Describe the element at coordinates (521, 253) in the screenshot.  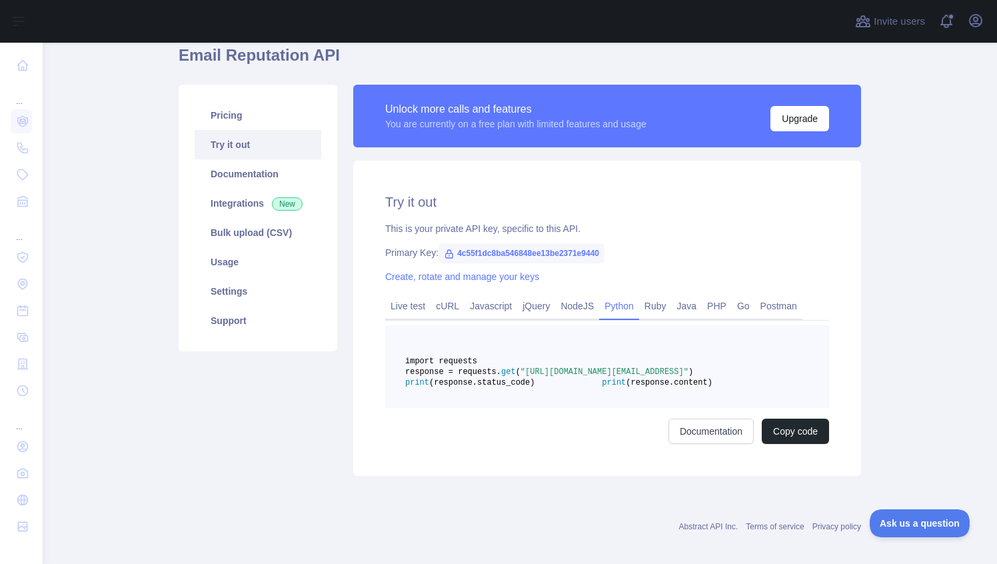
I see `span: 4c55f1dc8ba546848ee13be2371e9440` at that location.